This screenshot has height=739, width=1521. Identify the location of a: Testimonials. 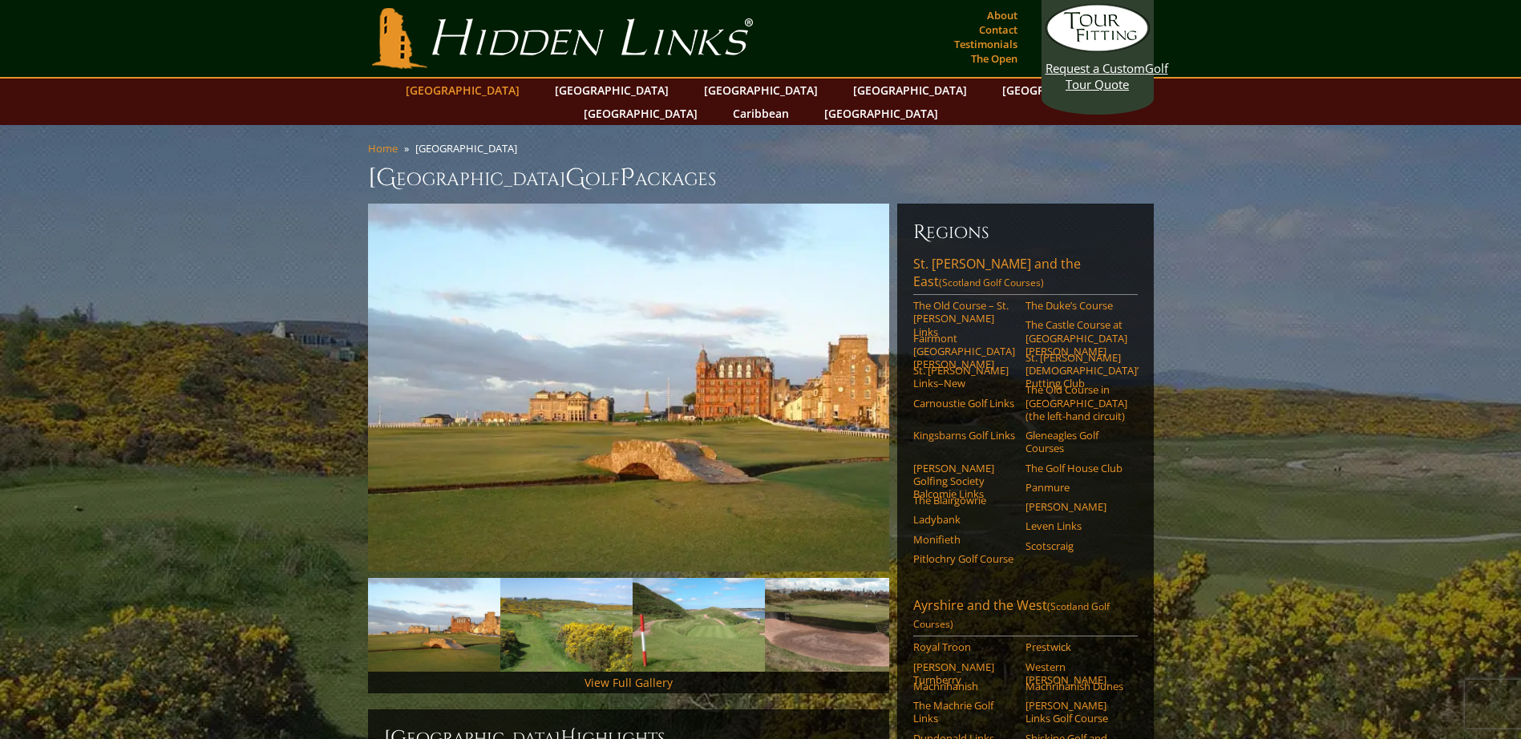
(985, 44).